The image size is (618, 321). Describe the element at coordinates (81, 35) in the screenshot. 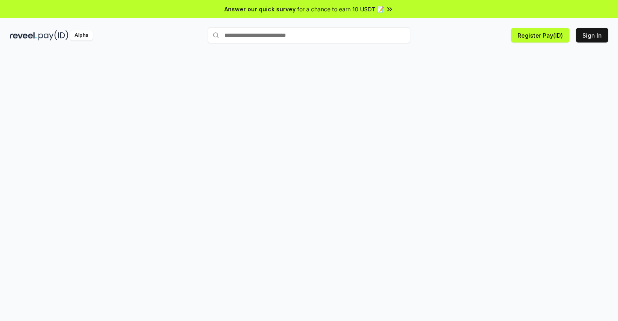

I see `div: Alpha` at that location.